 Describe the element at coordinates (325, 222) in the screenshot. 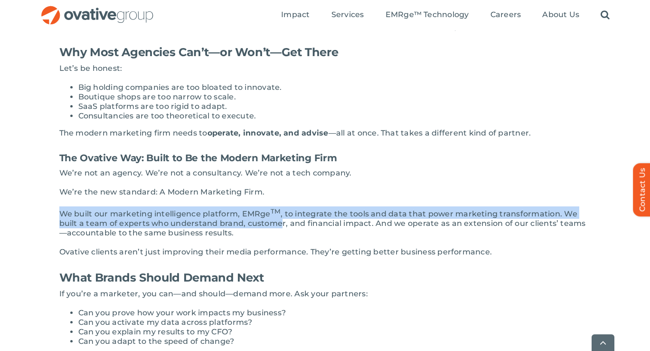

I see `p: We built our marketing intelligence platform, EMRge , to integrate the tools and data that power ...` at that location.